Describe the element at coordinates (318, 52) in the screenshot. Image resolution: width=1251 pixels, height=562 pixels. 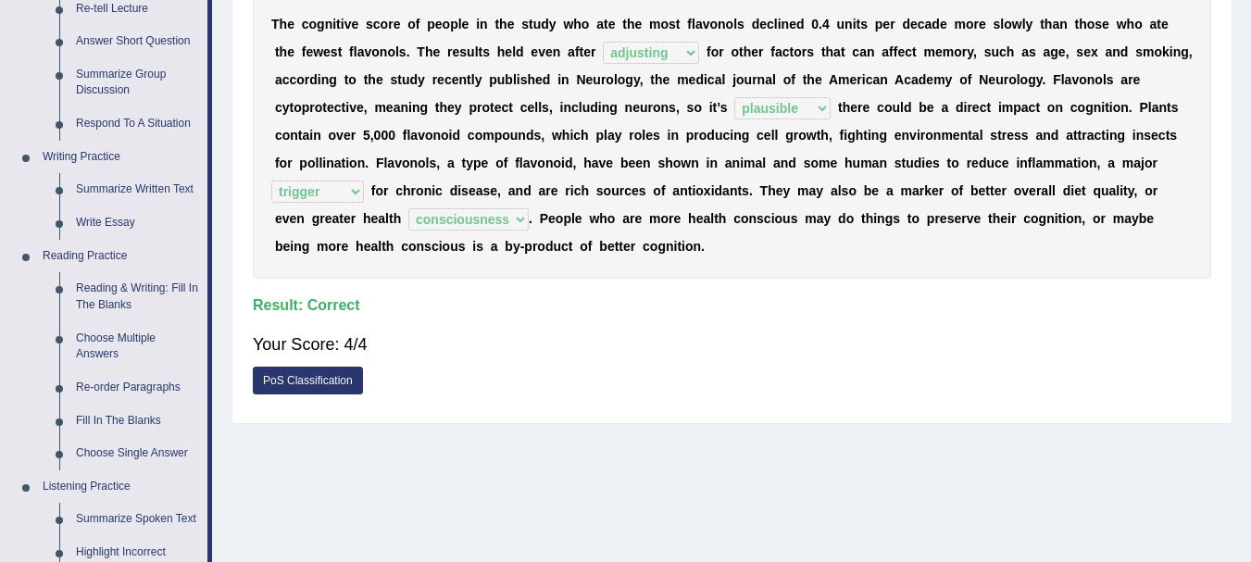
I see `b: w` at that location.